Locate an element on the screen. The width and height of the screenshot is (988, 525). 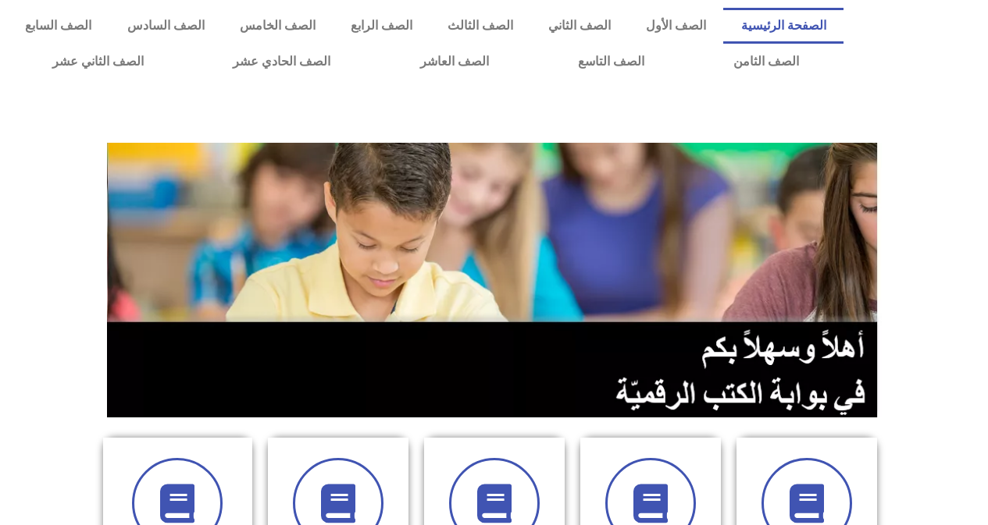
a: الصف الحادي عشر is located at coordinates (281, 62).